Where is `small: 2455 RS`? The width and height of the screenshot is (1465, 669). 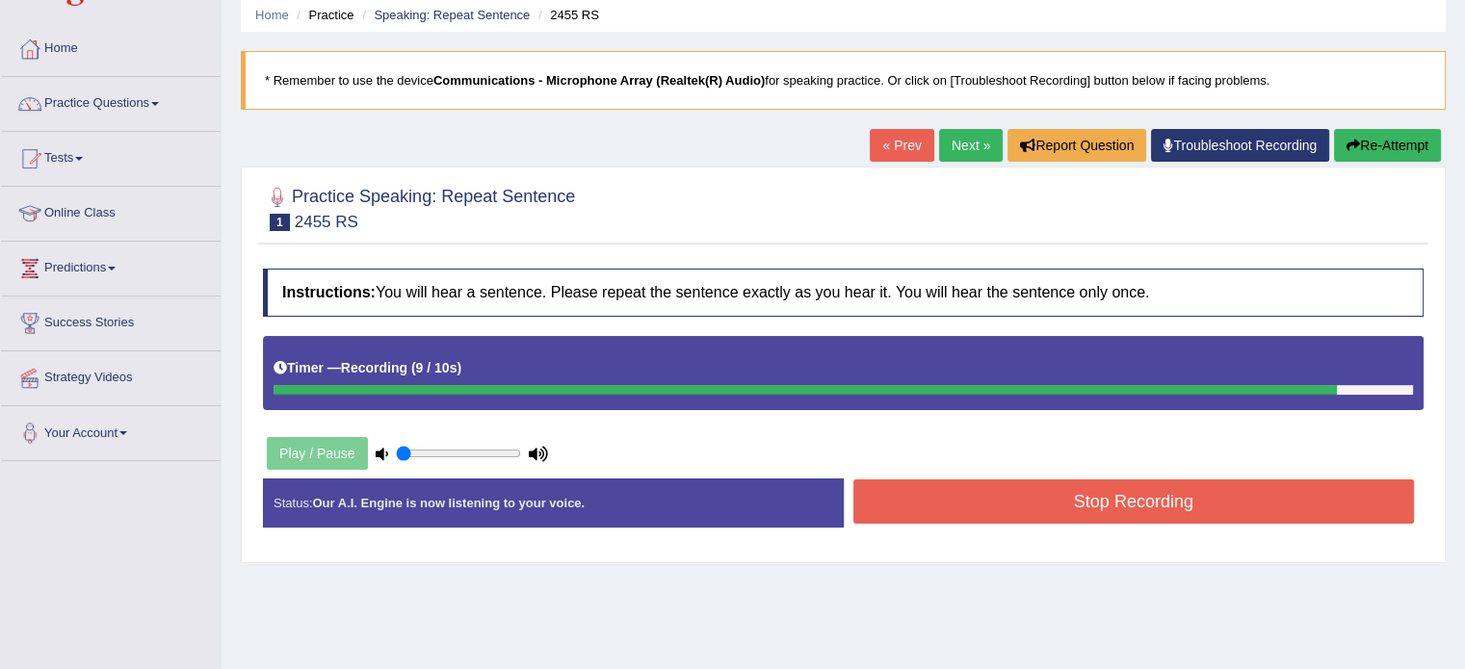 small: 2455 RS is located at coordinates (326, 221).